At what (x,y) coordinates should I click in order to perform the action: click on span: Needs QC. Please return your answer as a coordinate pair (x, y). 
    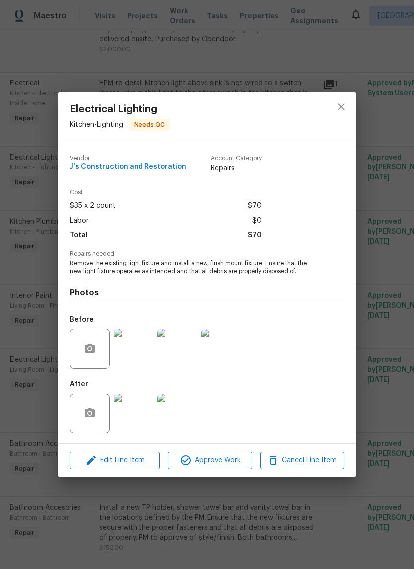
    Looking at the image, I should click on (150, 125).